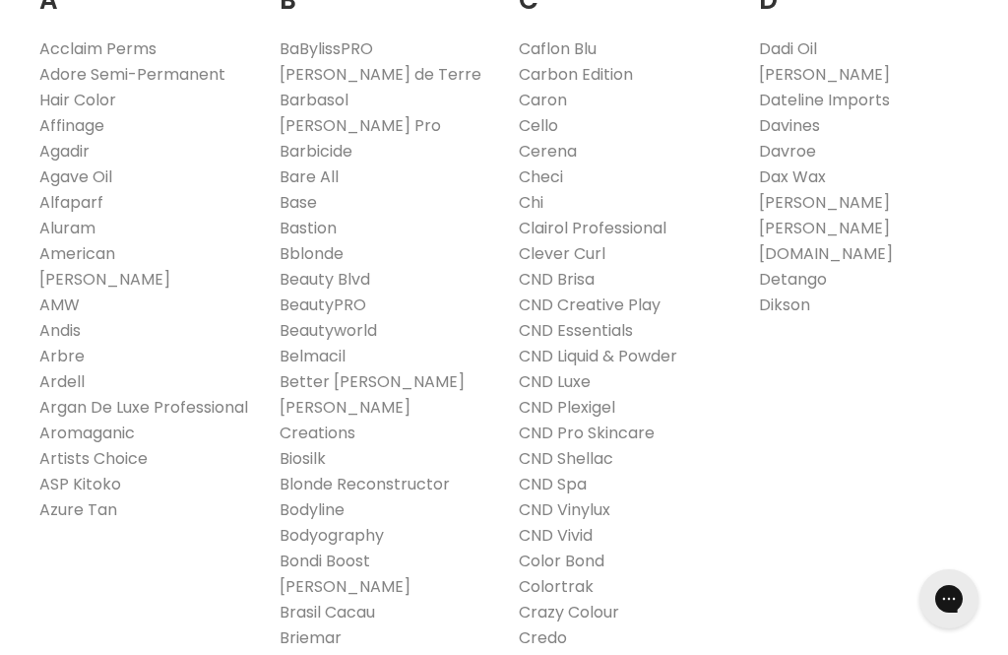 The image size is (1008, 655). What do you see at coordinates (312, 509) in the screenshot?
I see `a: Bodyline` at bounding box center [312, 509].